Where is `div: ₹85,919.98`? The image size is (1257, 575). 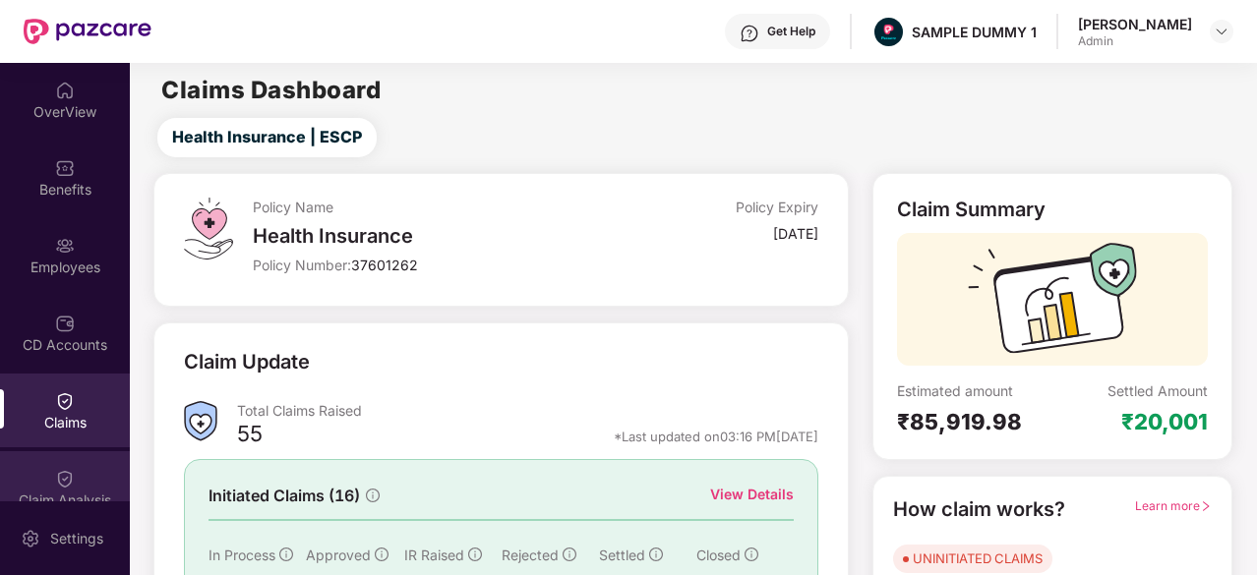
div: ₹85,919.98 is located at coordinates (974, 422).